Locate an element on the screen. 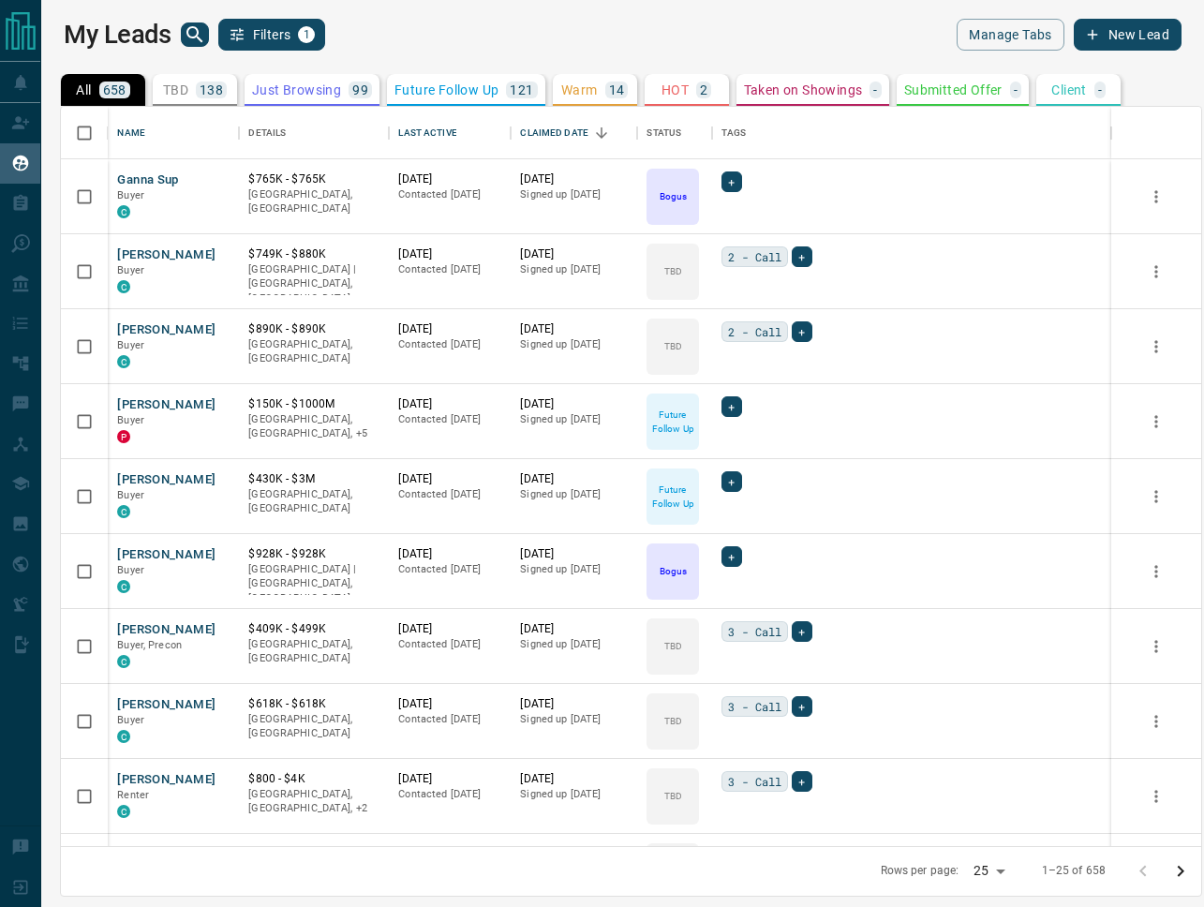  div: Last Active is located at coordinates (450, 133).